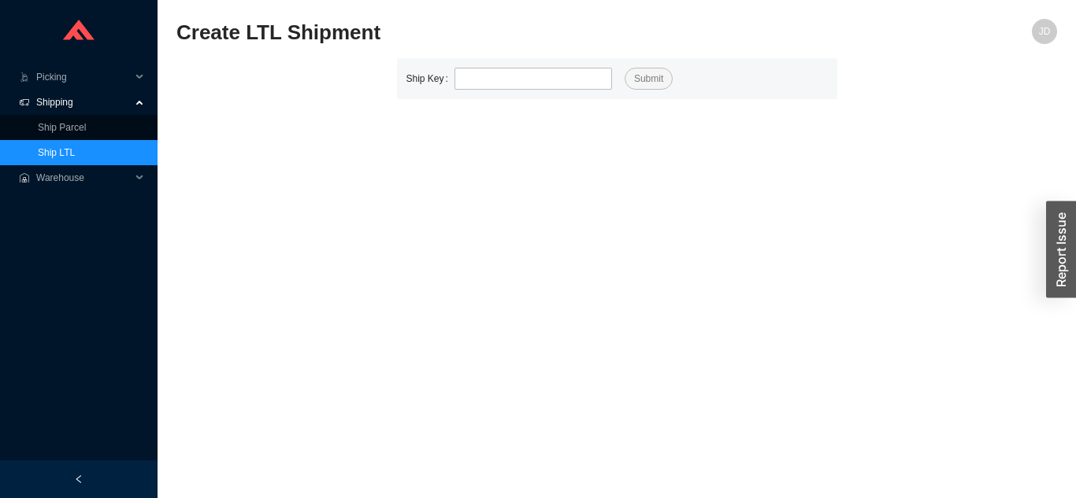 The height and width of the screenshot is (498, 1076). Describe the element at coordinates (648, 79) in the screenshot. I see `button: Submit` at that location.